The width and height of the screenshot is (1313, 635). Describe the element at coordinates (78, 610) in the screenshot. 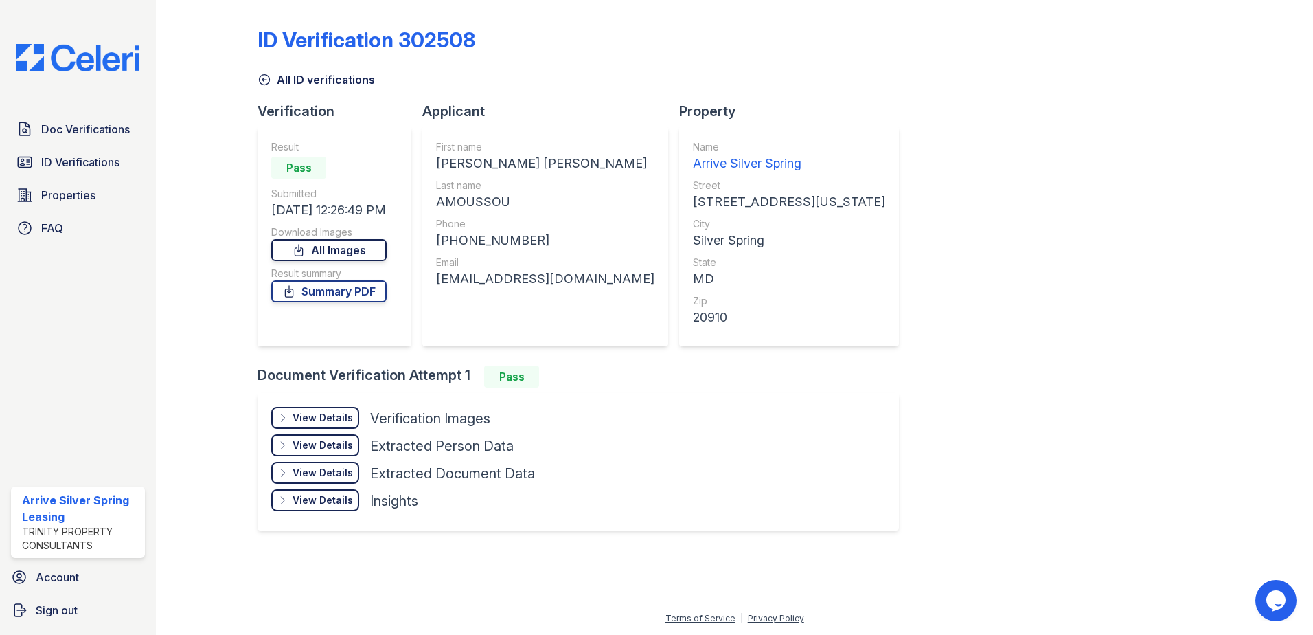

I see `button: Sign out` at that location.